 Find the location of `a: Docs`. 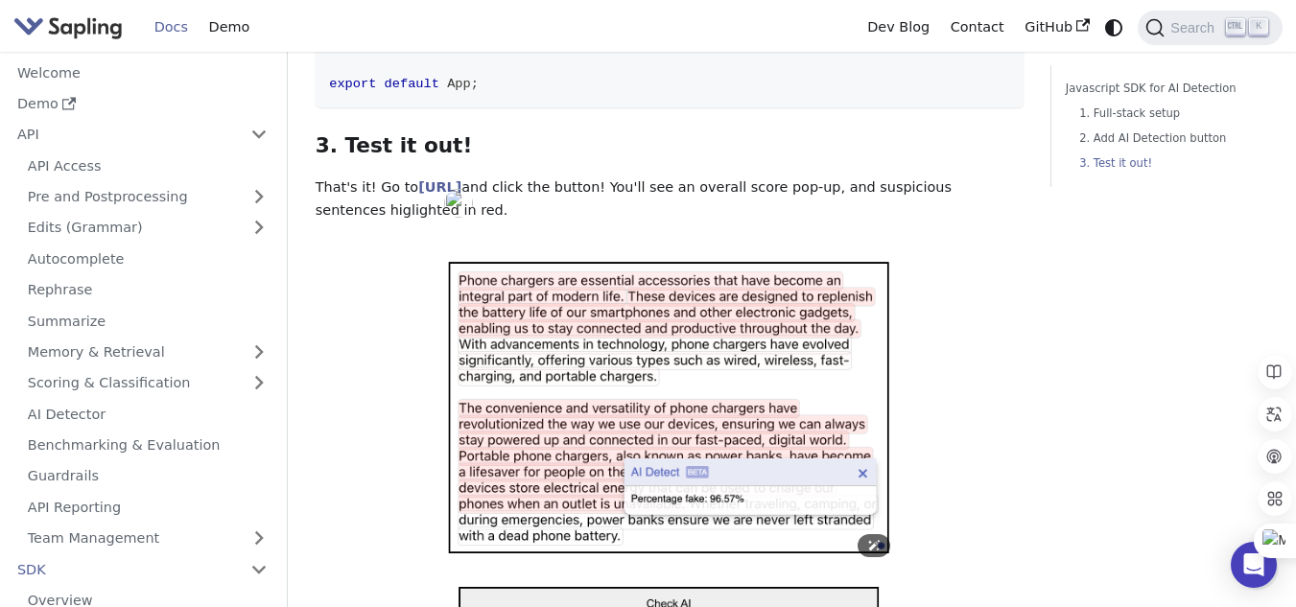

a: Docs is located at coordinates (171, 27).